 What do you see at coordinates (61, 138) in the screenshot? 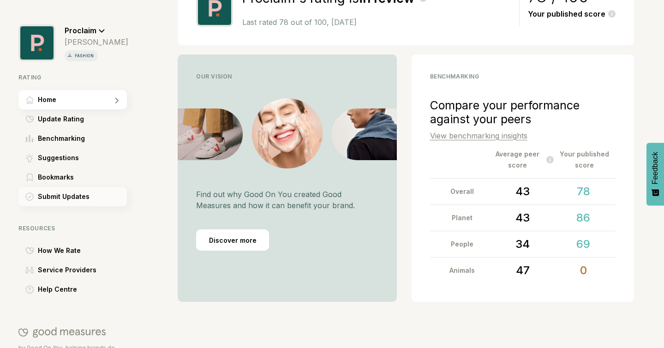
I see `span: Benchmarking` at bounding box center [61, 138].